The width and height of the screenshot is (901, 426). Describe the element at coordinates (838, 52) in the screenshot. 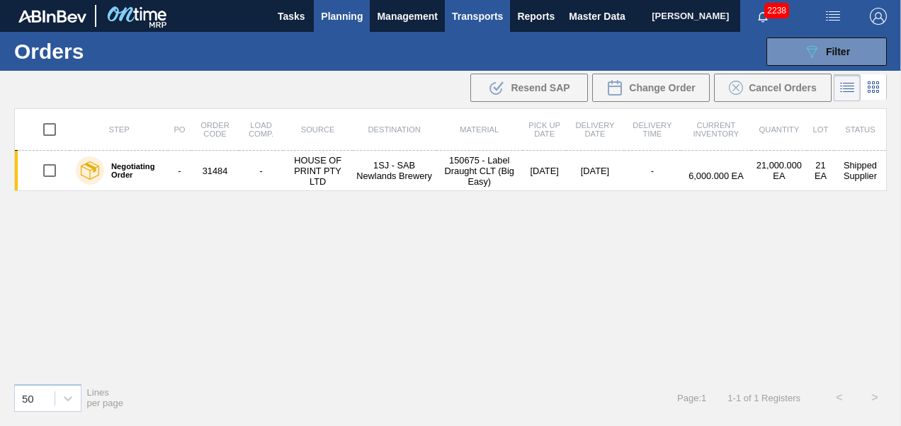

I see `span: Filter` at that location.